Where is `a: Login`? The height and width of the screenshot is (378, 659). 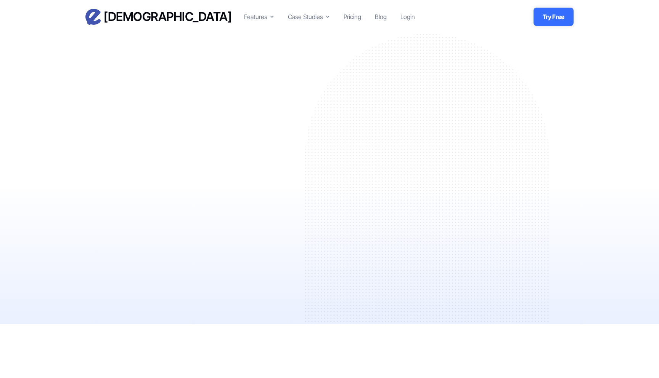 a: Login is located at coordinates (408, 17).